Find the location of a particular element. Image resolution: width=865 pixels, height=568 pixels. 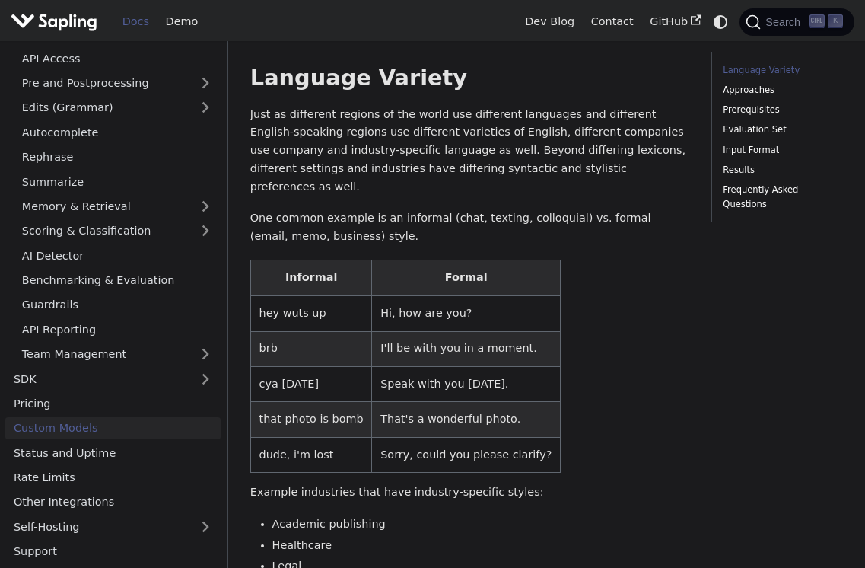

a: Memory & Retrieval is located at coordinates (117, 206).